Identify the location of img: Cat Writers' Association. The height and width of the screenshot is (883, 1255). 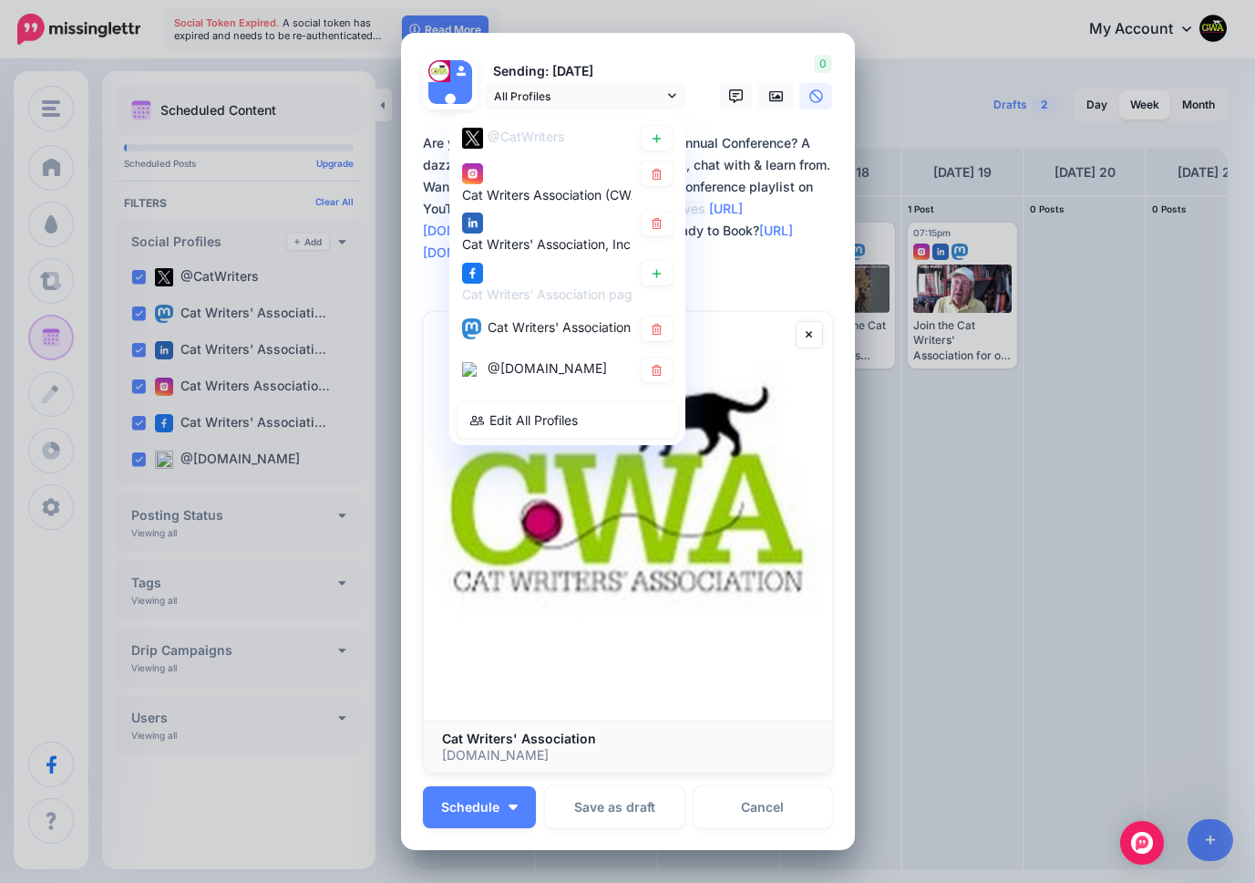
(628, 516).